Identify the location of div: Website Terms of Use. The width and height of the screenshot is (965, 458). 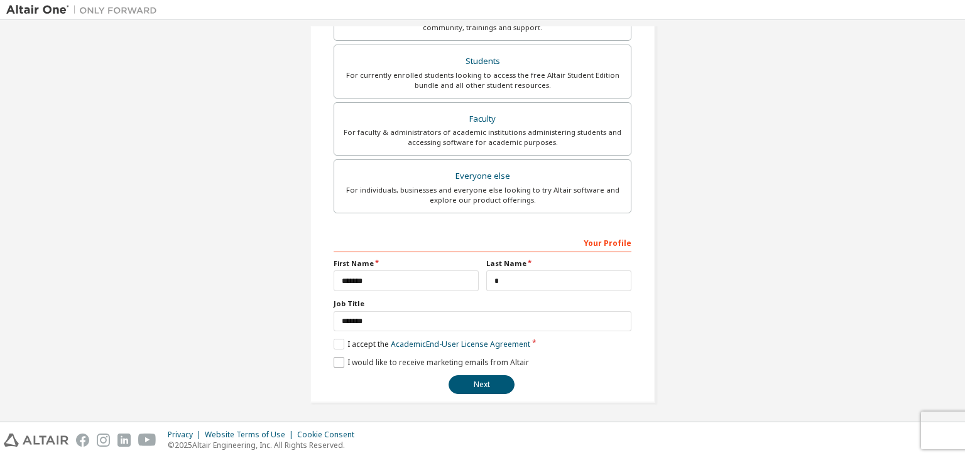
(251, 435).